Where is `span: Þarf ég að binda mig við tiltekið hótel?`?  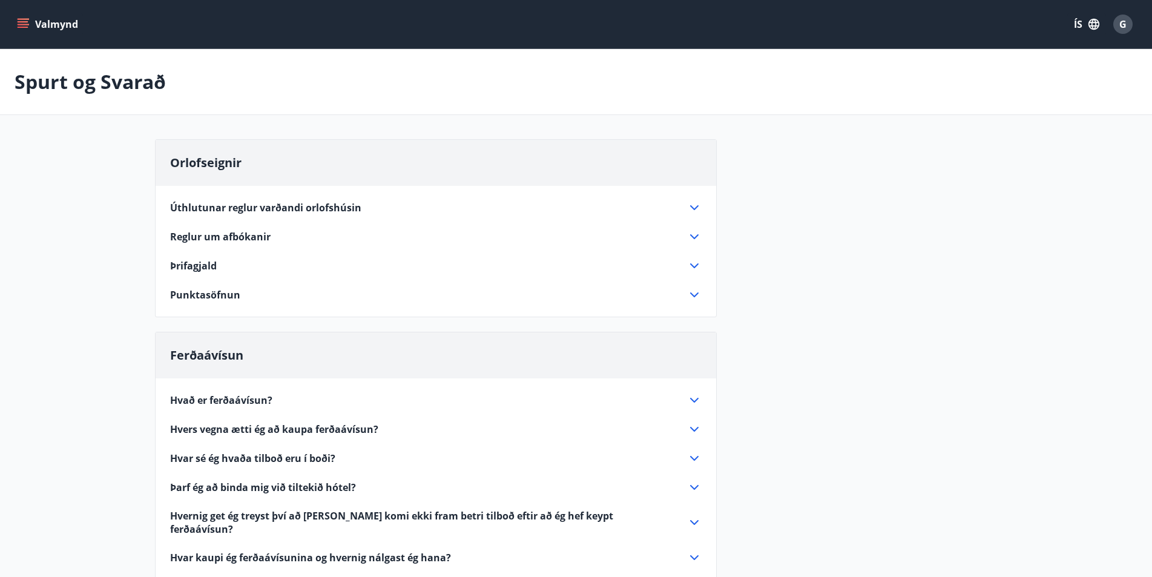 span: Þarf ég að binda mig við tiltekið hótel? is located at coordinates (263, 487).